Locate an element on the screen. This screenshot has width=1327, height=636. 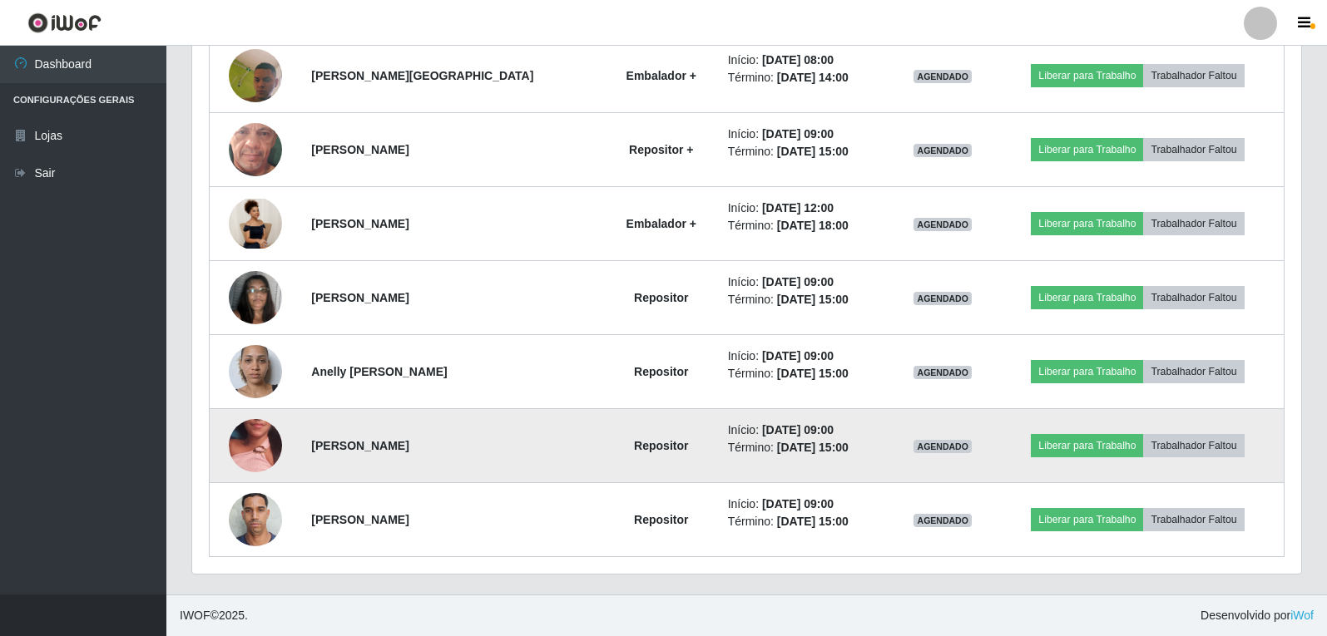
strong: Repositor + is located at coordinates (660, 150).